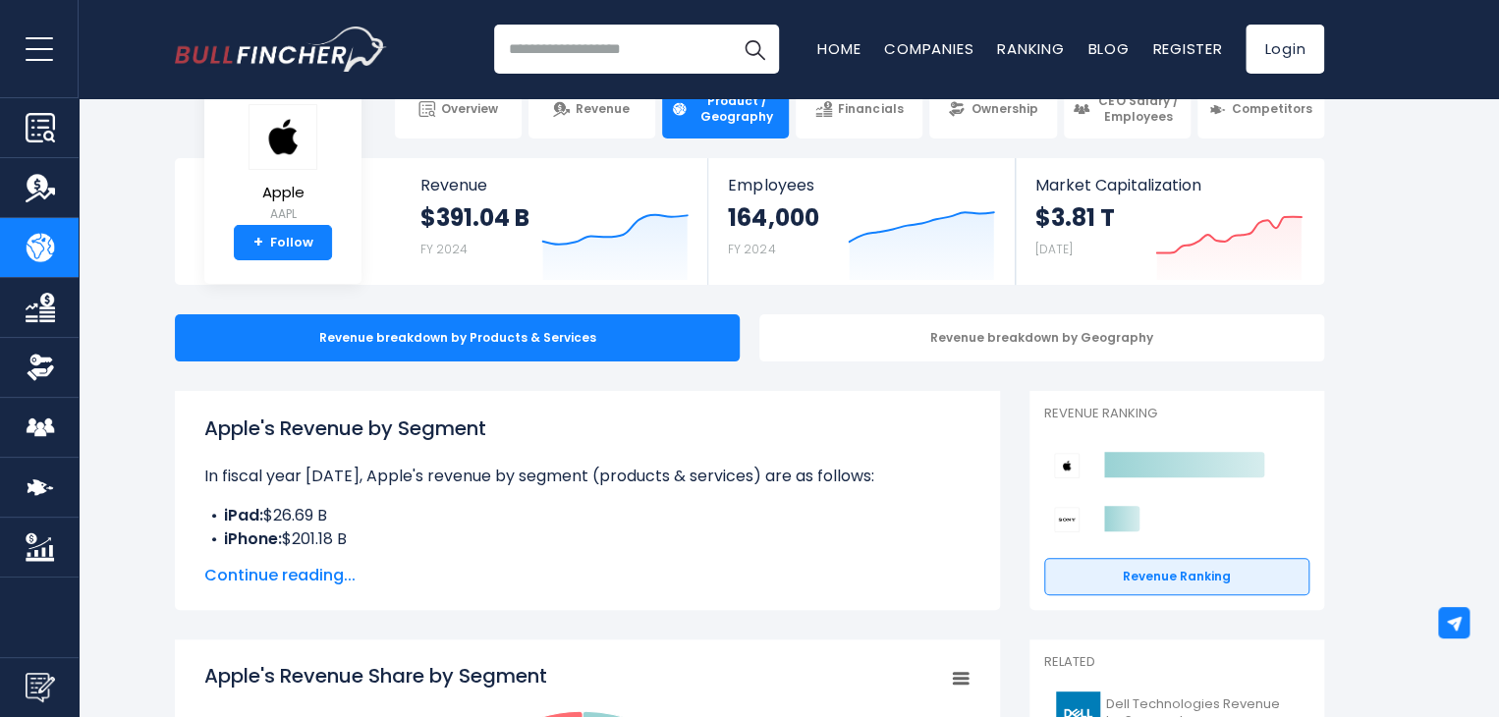 The width and height of the screenshot is (1499, 717). Describe the element at coordinates (244, 515) in the screenshot. I see `b: iPad:` at that location.